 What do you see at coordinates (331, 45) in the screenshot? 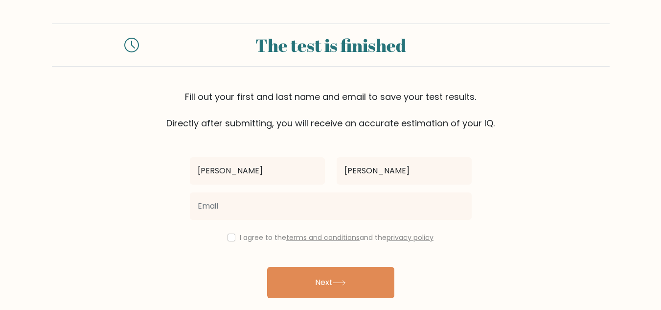
I see `div: The test is finished` at bounding box center [331, 45].